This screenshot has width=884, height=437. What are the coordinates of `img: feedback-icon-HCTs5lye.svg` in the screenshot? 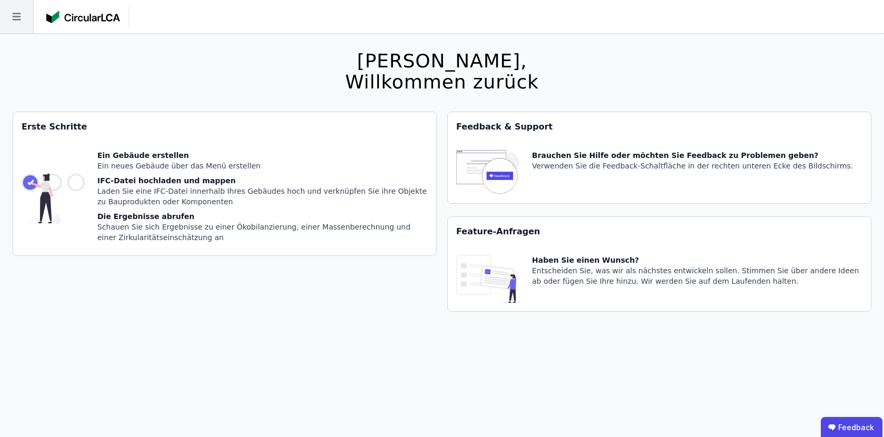 It's located at (488, 172).